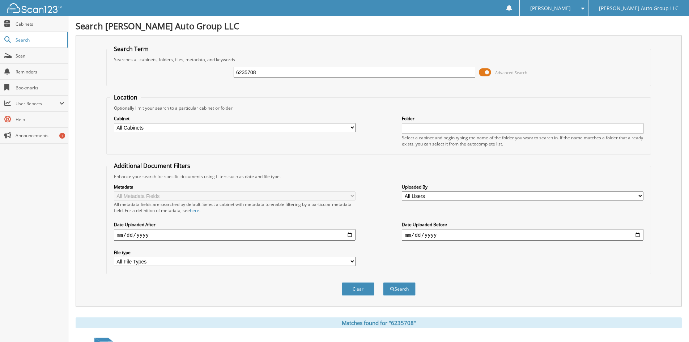 The image size is (689, 342). What do you see at coordinates (379, 176) in the screenshot?
I see `div: Enhance your search for specific documents using filters such as date and file type.` at bounding box center [379, 176].